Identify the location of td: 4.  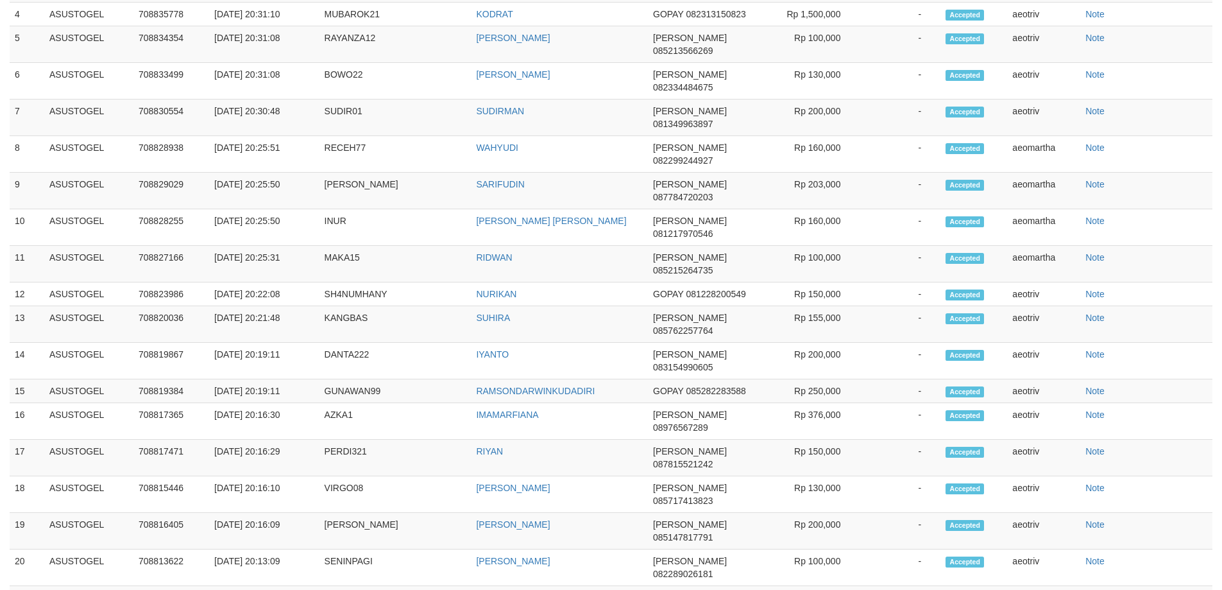
(27, 14).